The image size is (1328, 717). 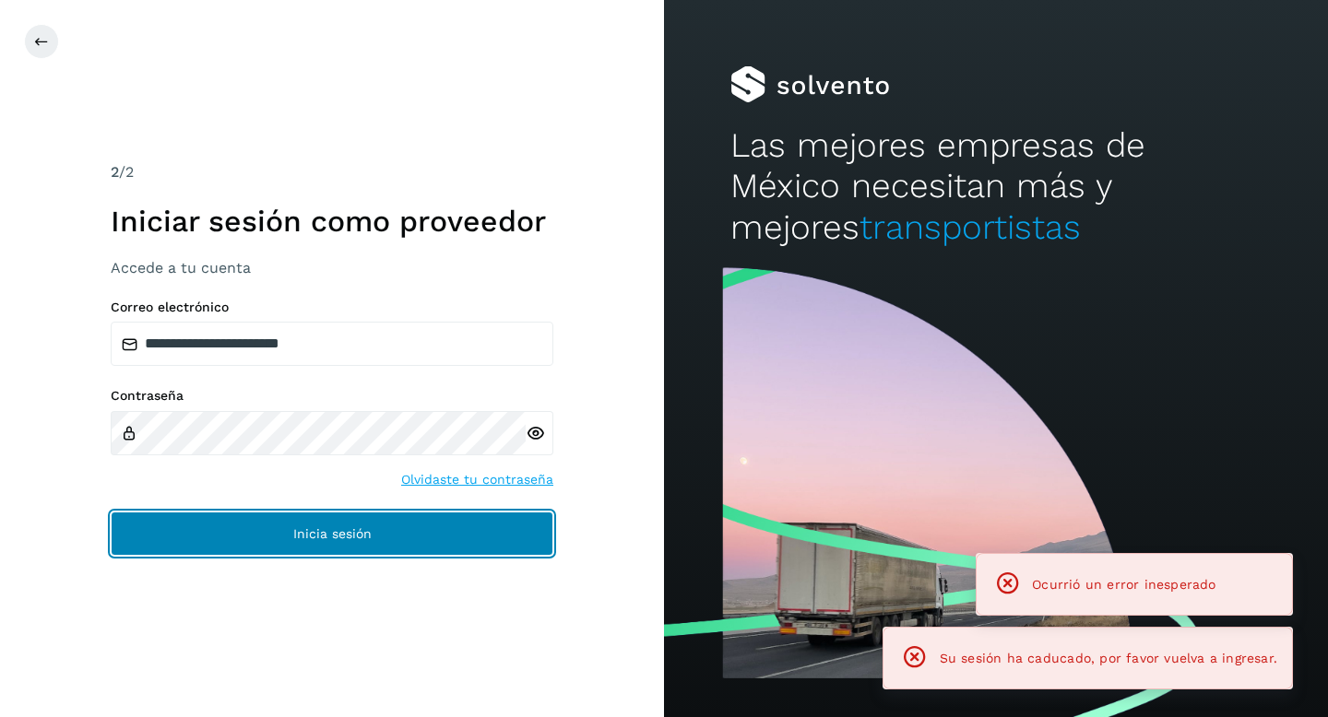 I want to click on div: /2, so click(x=332, y=172).